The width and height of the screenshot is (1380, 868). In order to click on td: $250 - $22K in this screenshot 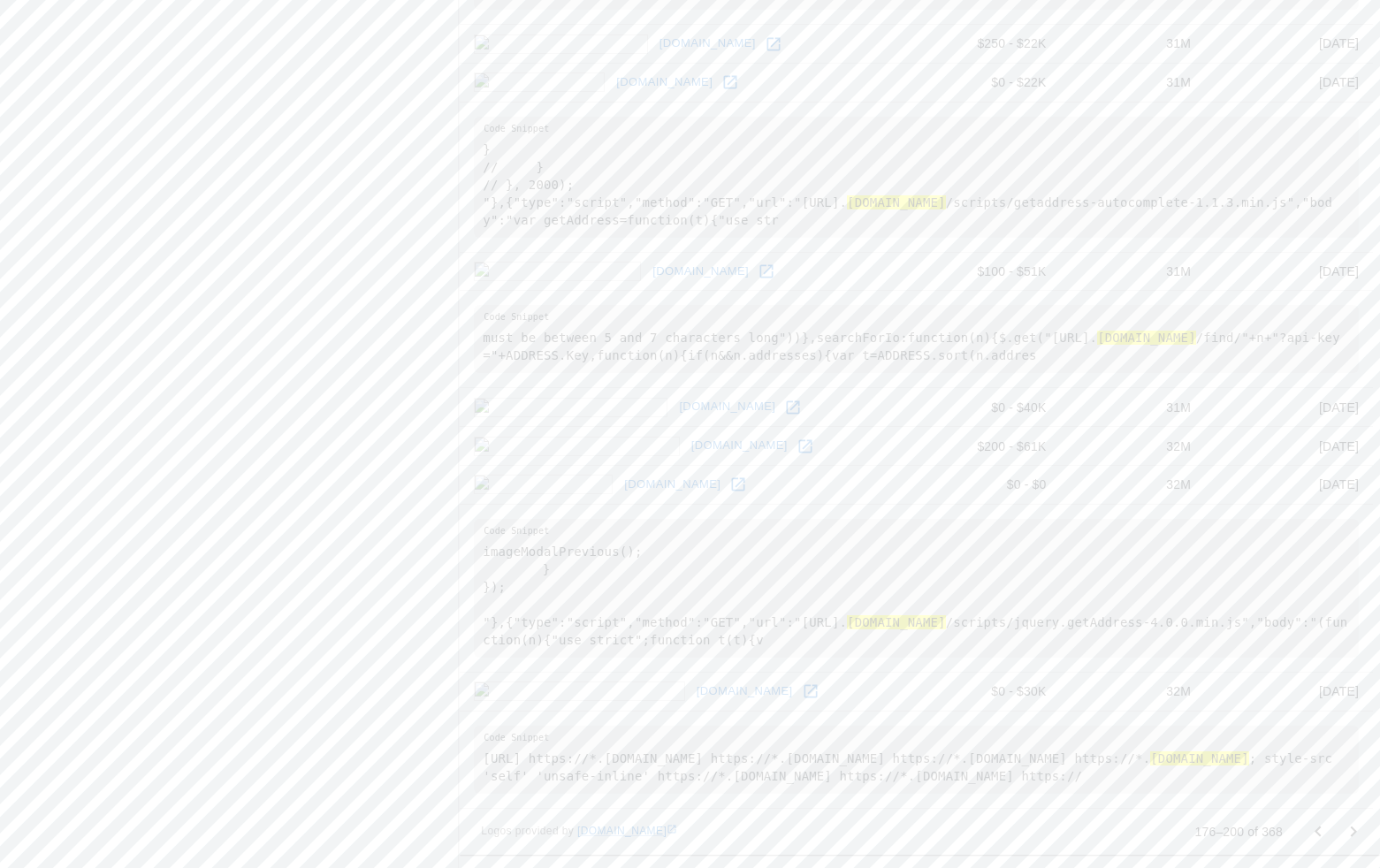, I will do `click(984, 44)`.